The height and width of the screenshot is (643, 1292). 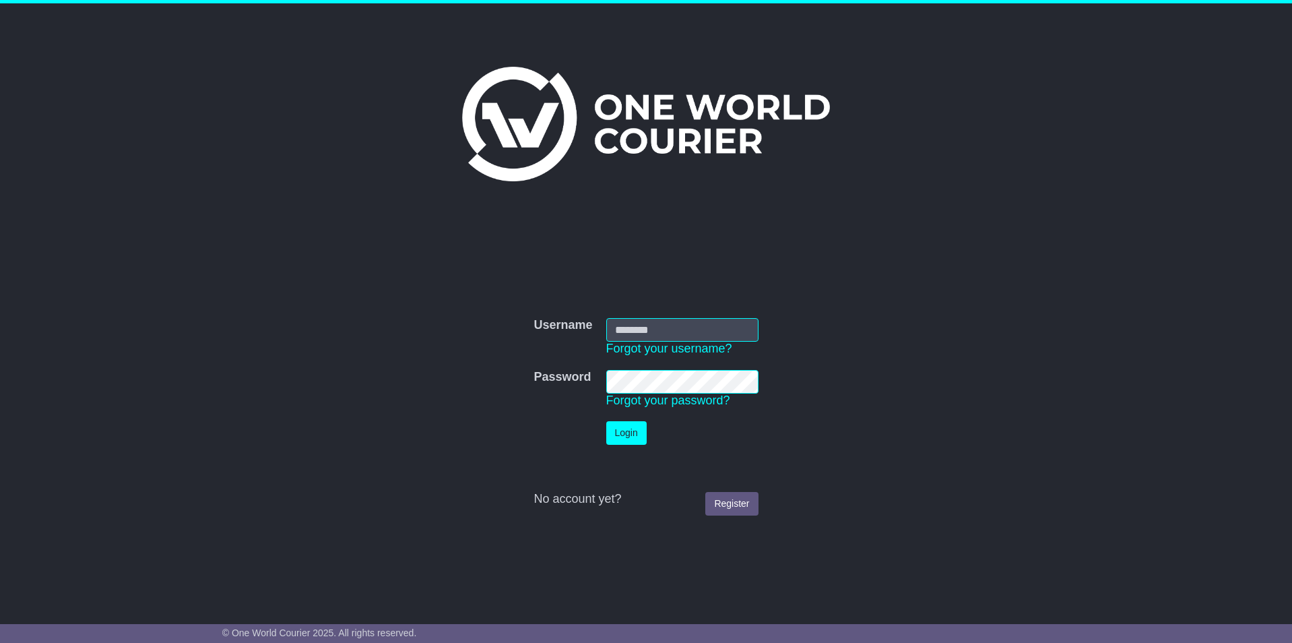 What do you see at coordinates (627, 433) in the screenshot?
I see `button: Login` at bounding box center [627, 433].